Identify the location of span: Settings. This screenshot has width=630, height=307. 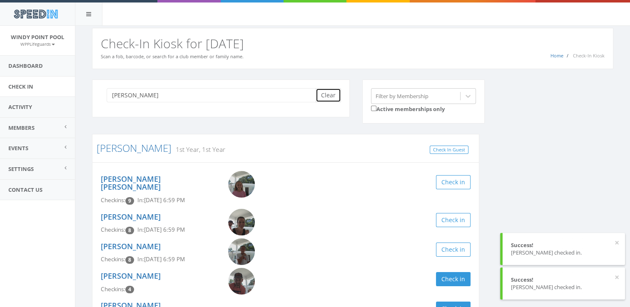
(21, 169).